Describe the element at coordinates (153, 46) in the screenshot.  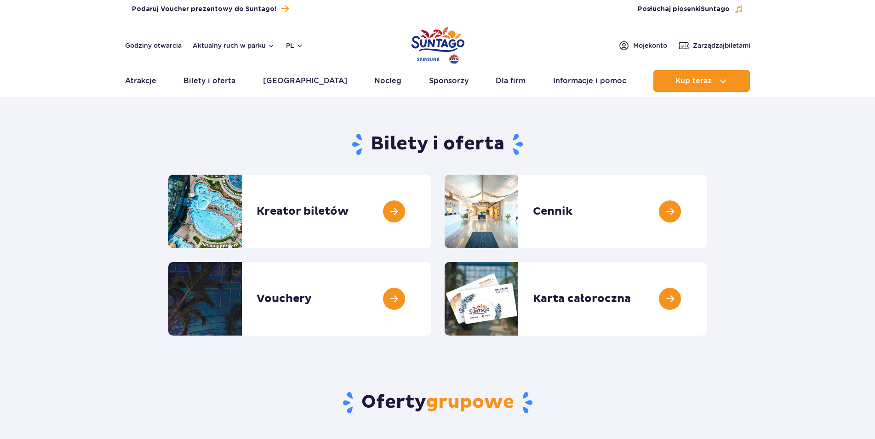
I see `a: Godziny otwarcia` at that location.